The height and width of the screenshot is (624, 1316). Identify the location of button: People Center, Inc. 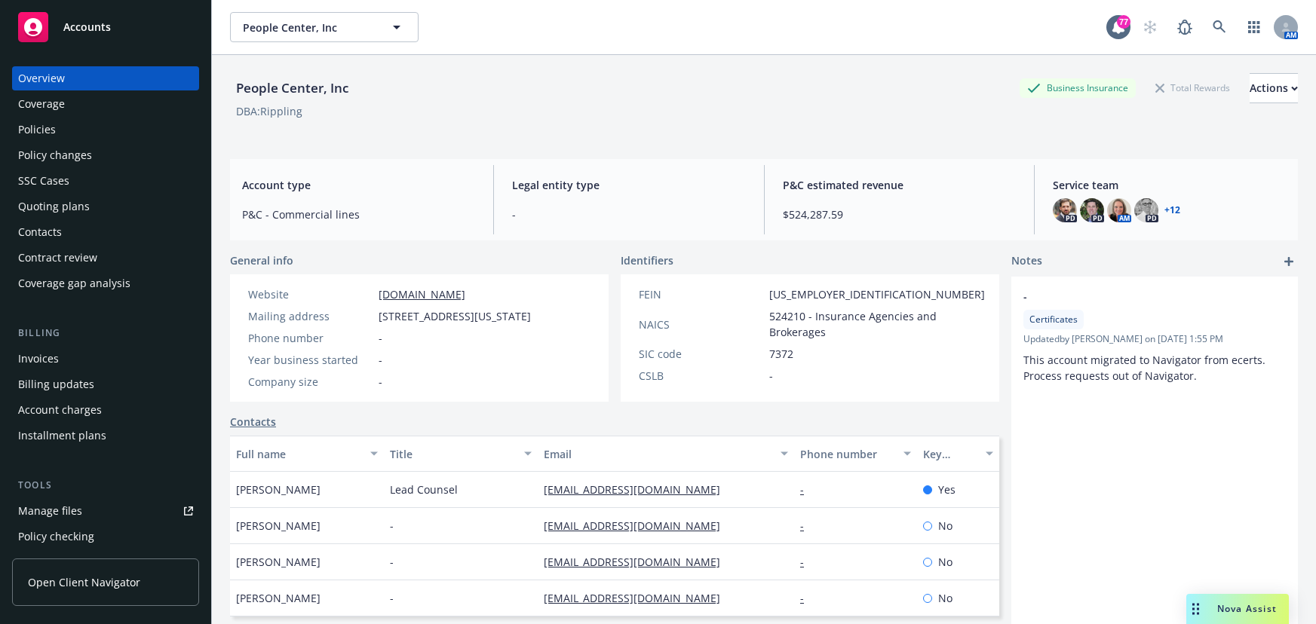
(324, 27).